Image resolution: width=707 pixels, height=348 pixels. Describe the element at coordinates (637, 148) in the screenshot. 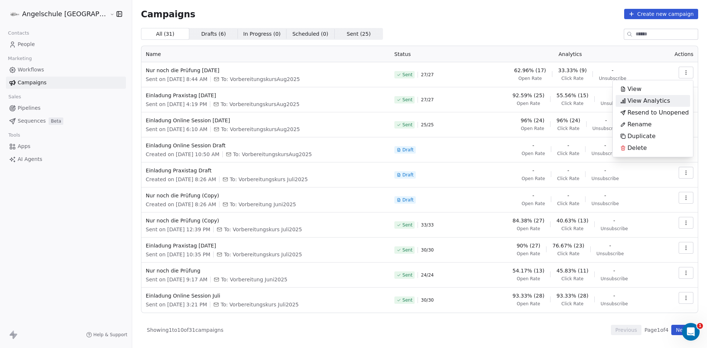

I see `span: Delete` at that location.